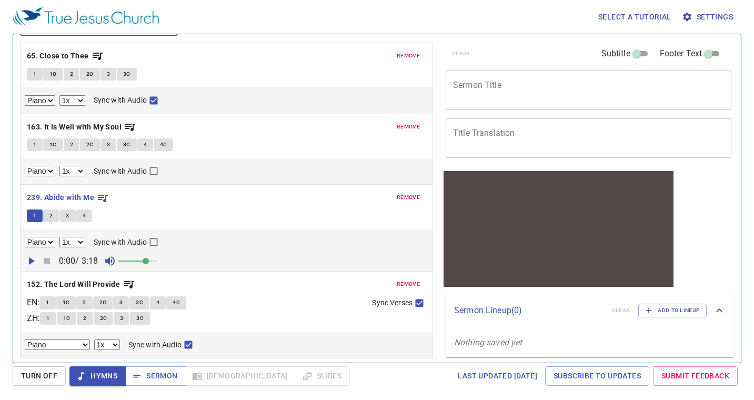  Describe the element at coordinates (616, 54) in the screenshot. I see `span: Subtitle` at that location.